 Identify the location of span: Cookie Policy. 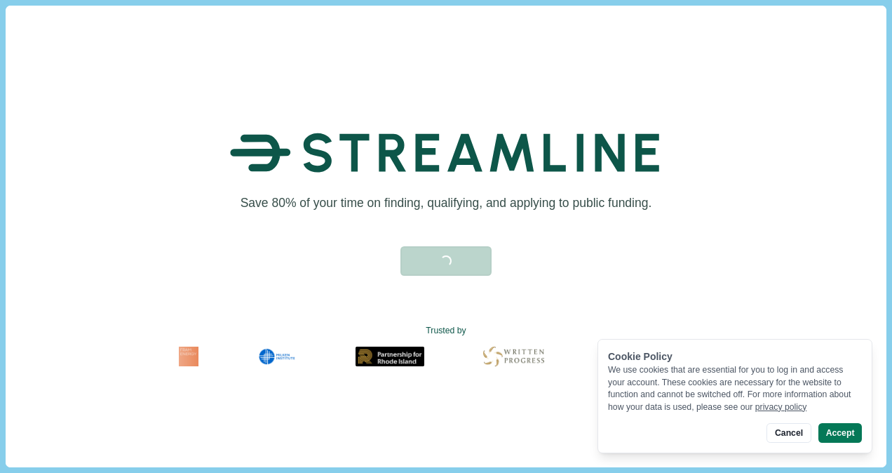
(640, 356).